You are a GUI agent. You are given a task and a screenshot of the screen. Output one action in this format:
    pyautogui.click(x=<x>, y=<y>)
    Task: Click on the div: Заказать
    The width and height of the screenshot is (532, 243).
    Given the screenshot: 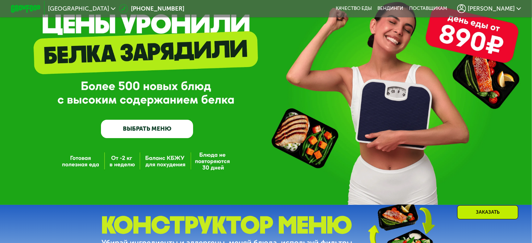 What is the action you would take?
    pyautogui.click(x=487, y=212)
    